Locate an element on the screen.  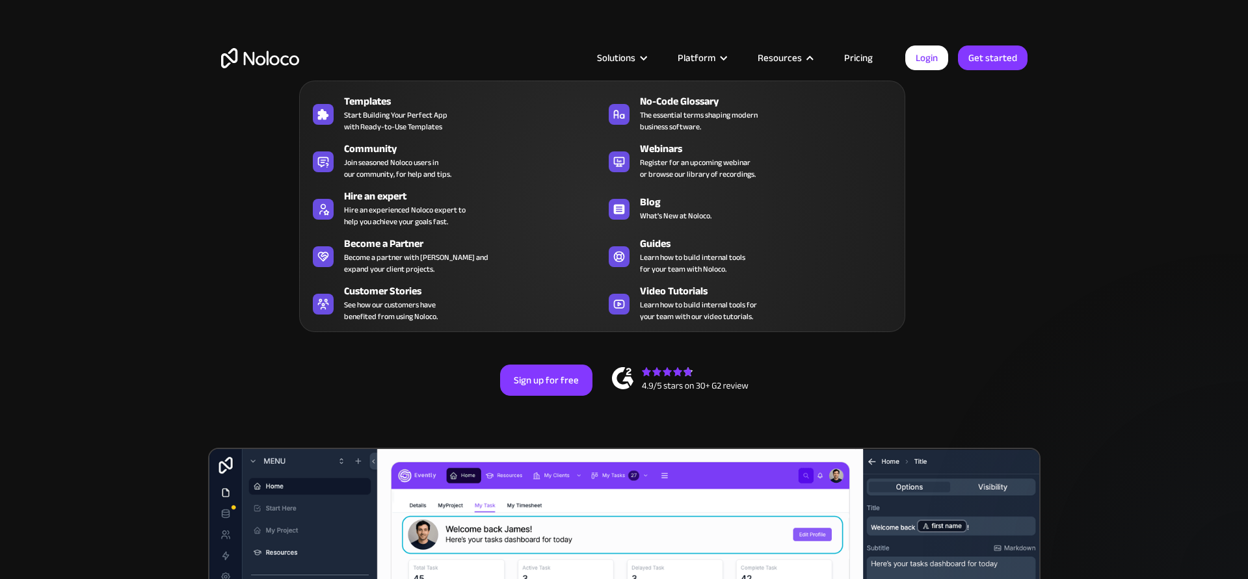
a: Pricing is located at coordinates (858, 58).